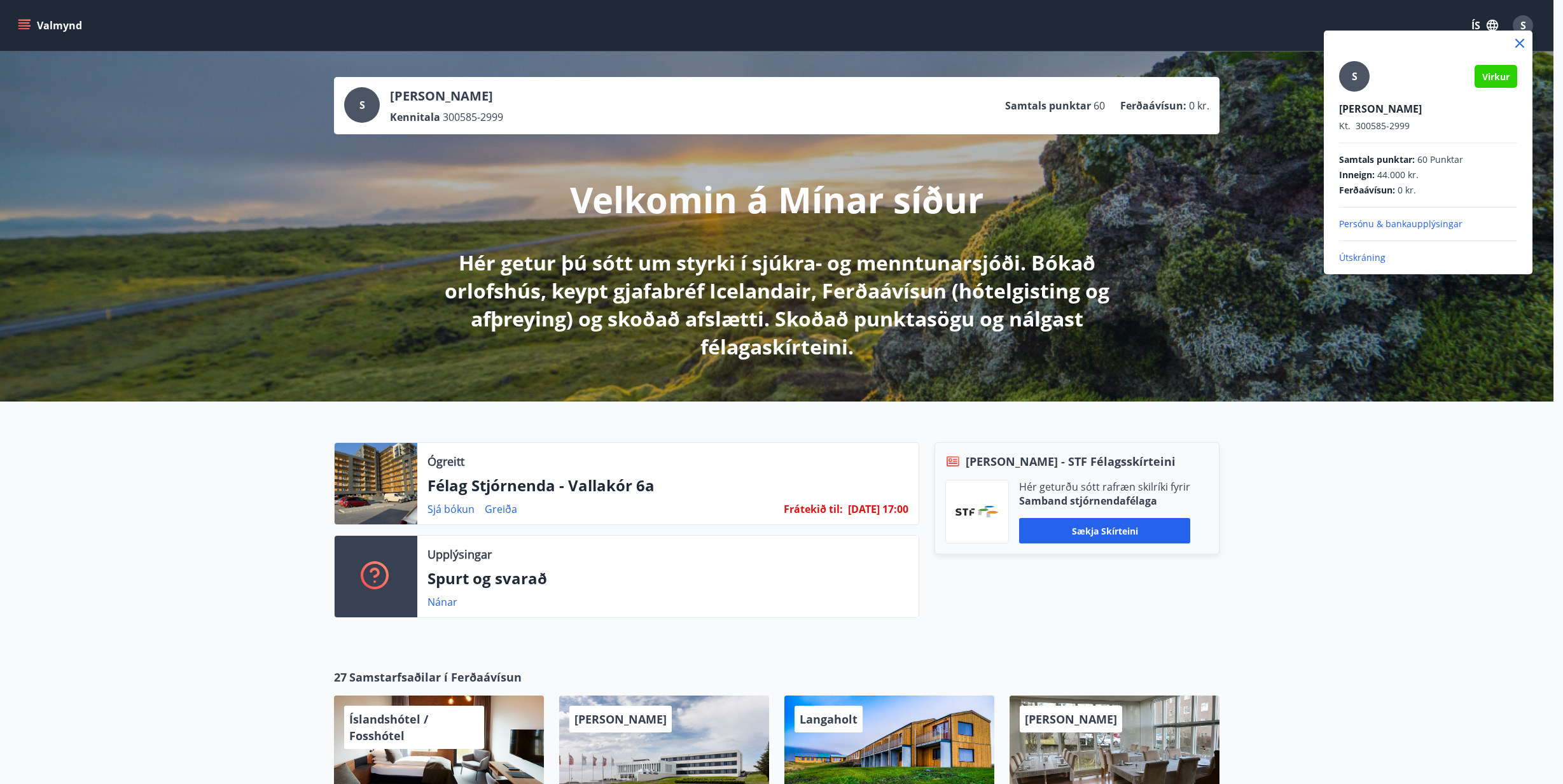 Image resolution: width=1563 pixels, height=784 pixels. Describe the element at coordinates (1398, 175) in the screenshot. I see `span: 44.000 kr.` at that location.